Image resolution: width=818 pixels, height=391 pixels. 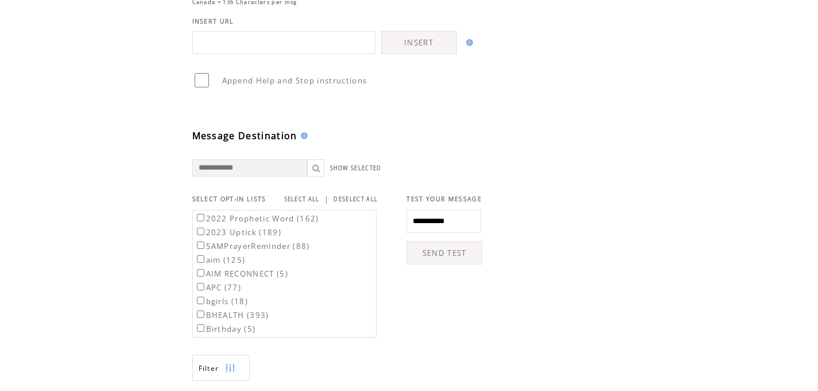 What do you see at coordinates (444, 199) in the screenshot?
I see `span: TEST YOUR MESSAGE` at bounding box center [444, 199].